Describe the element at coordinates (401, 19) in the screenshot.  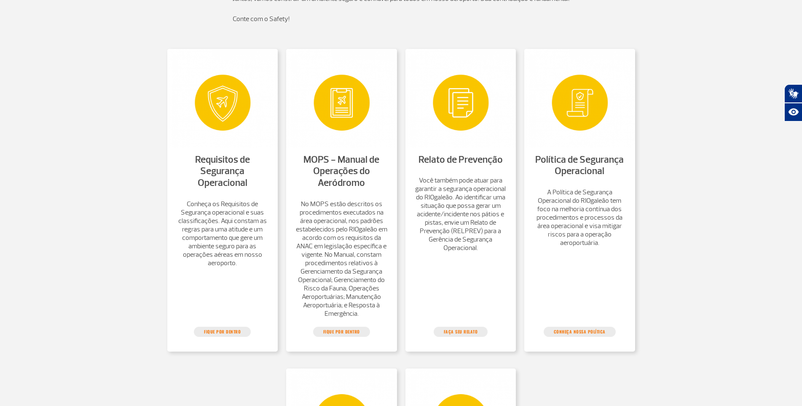
I see `p: Conte com o Safety!` at that location.